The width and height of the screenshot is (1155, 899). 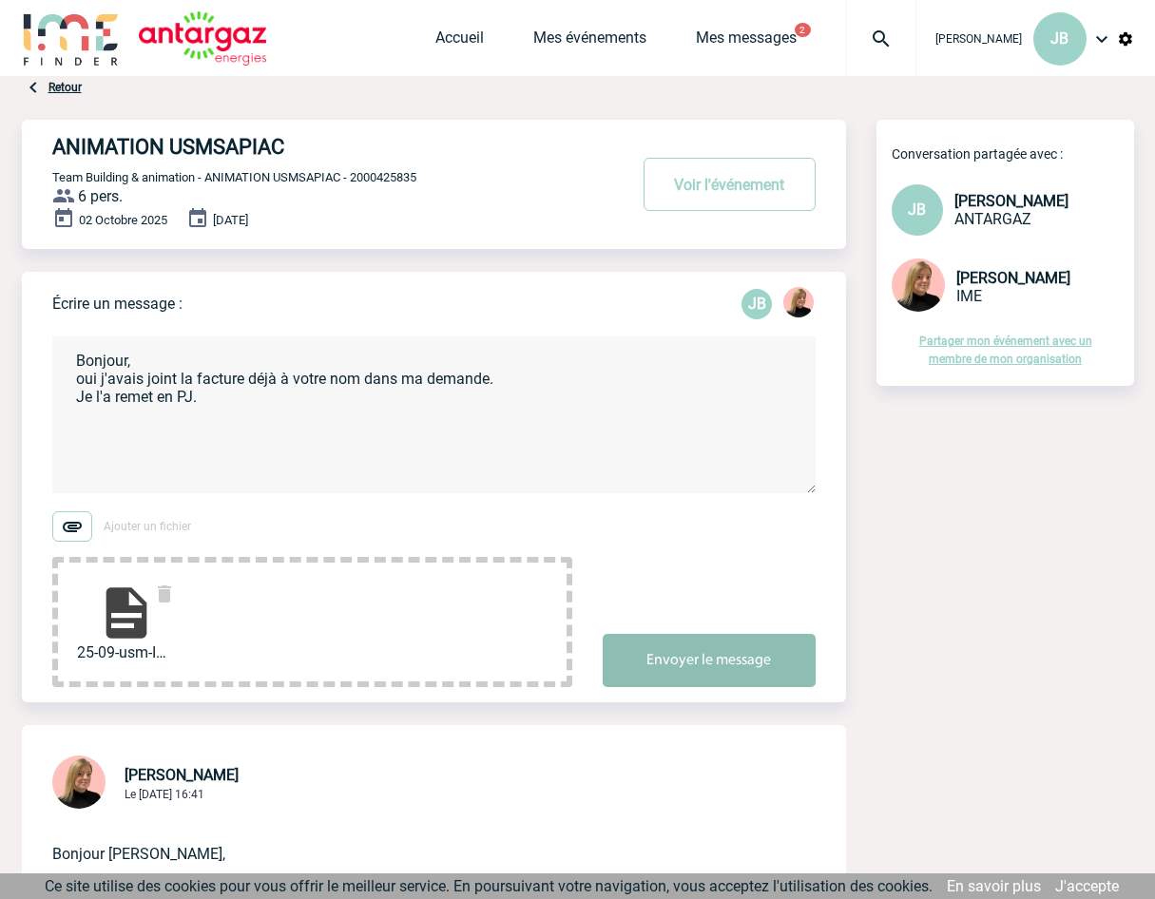 I want to click on p: JB, so click(x=757, y=304).